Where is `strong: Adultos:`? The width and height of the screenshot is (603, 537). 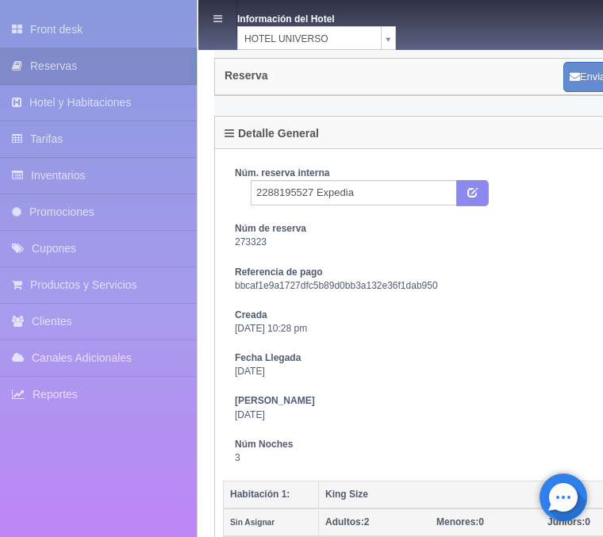 strong: Adultos: is located at coordinates (344, 522).